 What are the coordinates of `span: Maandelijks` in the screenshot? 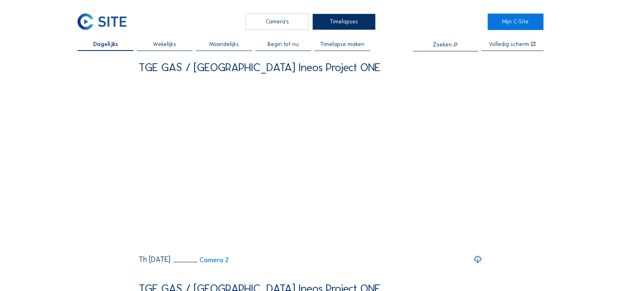 It's located at (224, 44).